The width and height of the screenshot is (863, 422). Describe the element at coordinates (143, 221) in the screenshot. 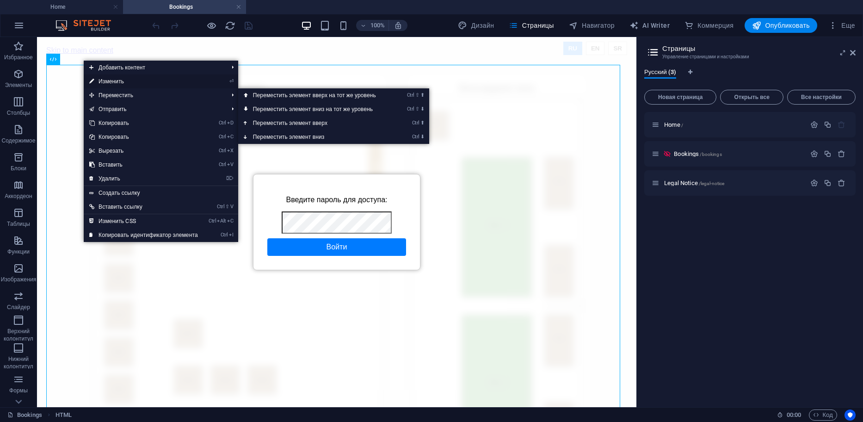

I see `a: CtrlAltCИзменить CSS` at that location.